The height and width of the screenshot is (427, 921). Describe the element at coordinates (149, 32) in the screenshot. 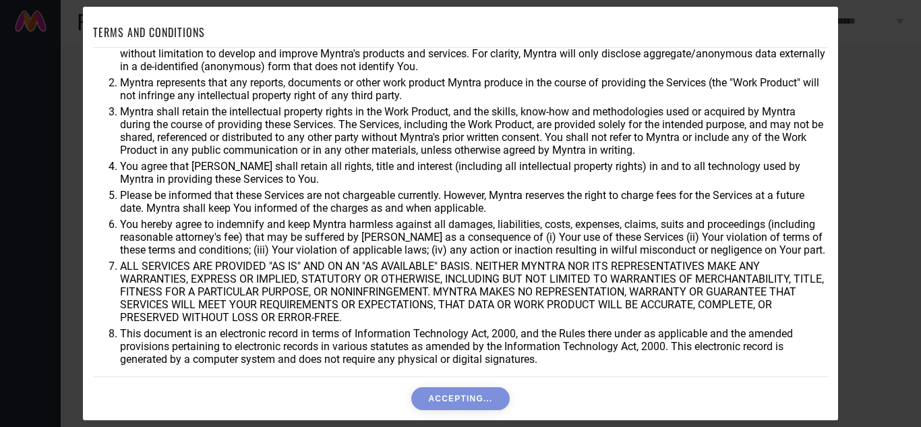

I see `h1: TERMS AND CONDITIONS` at that location.